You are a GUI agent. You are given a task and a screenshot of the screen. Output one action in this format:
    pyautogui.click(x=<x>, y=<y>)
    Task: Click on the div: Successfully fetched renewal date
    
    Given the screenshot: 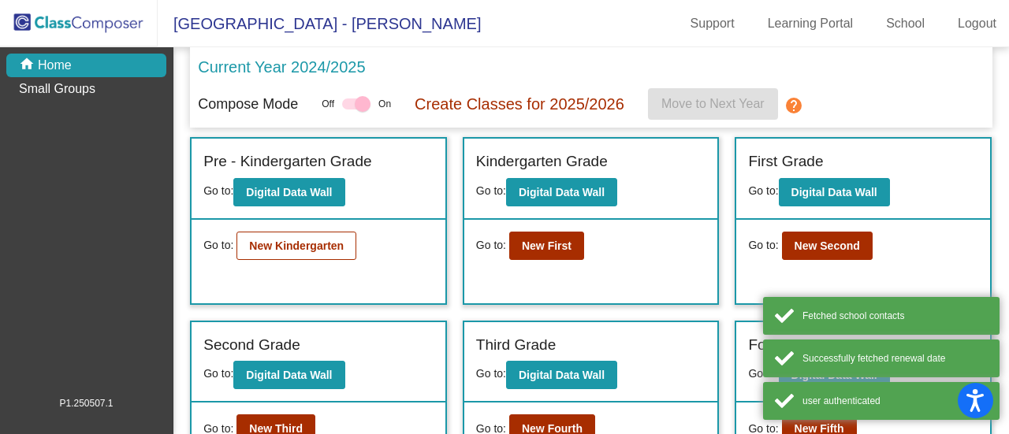 What is the action you would take?
    pyautogui.click(x=895, y=359)
    